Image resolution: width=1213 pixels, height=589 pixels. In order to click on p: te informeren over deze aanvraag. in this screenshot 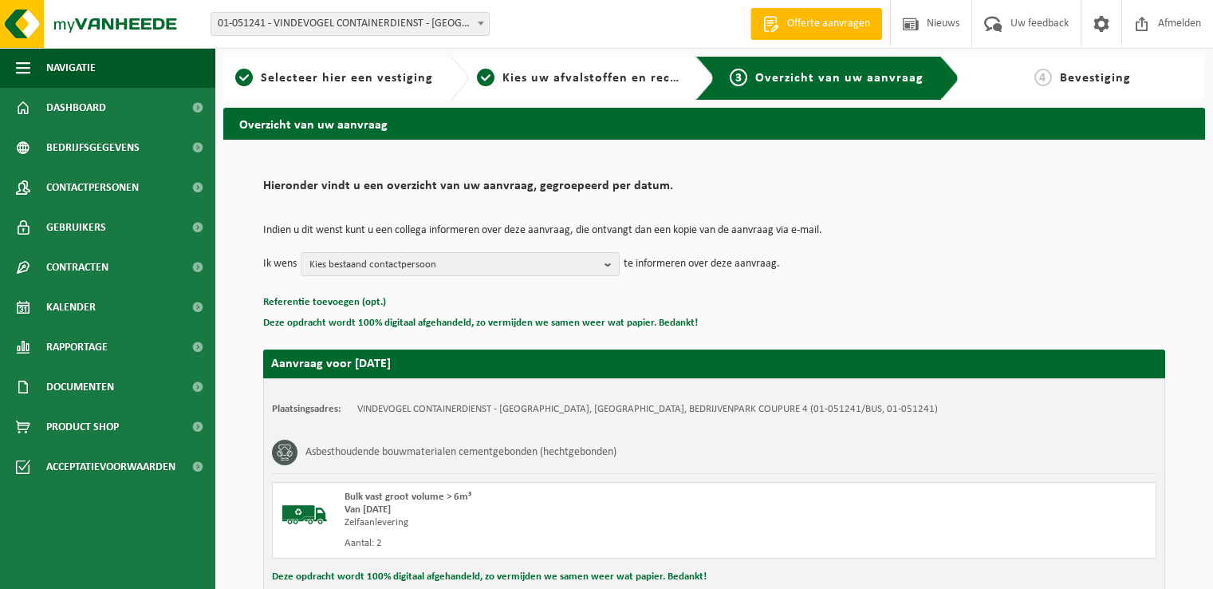, I will do `click(702, 264)`.